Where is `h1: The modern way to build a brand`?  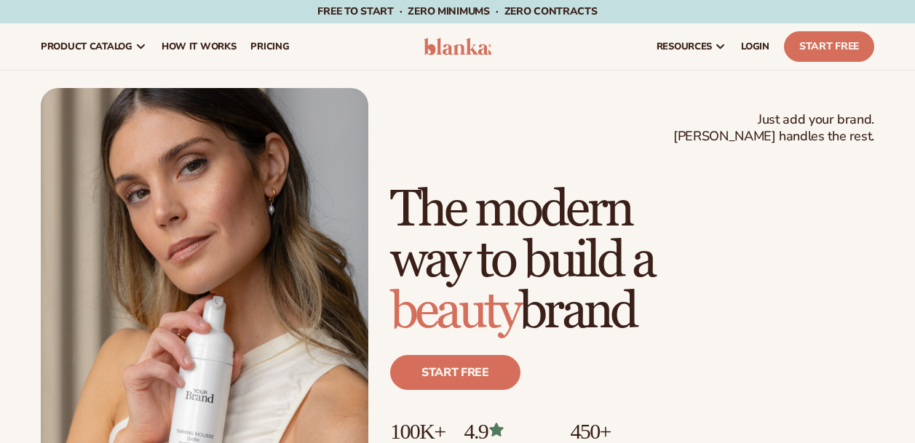
h1: The modern way to build a brand is located at coordinates (632, 261).